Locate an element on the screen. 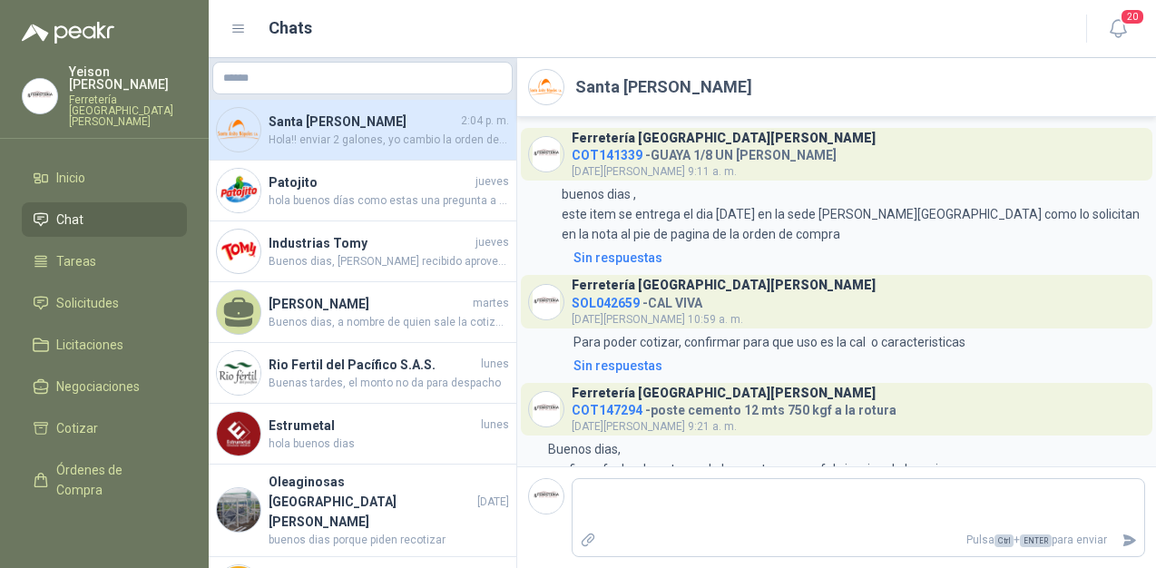 This screenshot has width=1156, height=568. span: COT147294 is located at coordinates (607, 410).